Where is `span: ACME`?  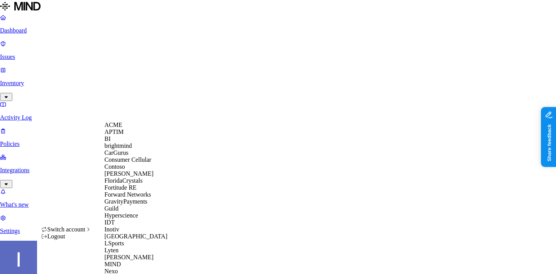 span: ACME is located at coordinates (114, 124).